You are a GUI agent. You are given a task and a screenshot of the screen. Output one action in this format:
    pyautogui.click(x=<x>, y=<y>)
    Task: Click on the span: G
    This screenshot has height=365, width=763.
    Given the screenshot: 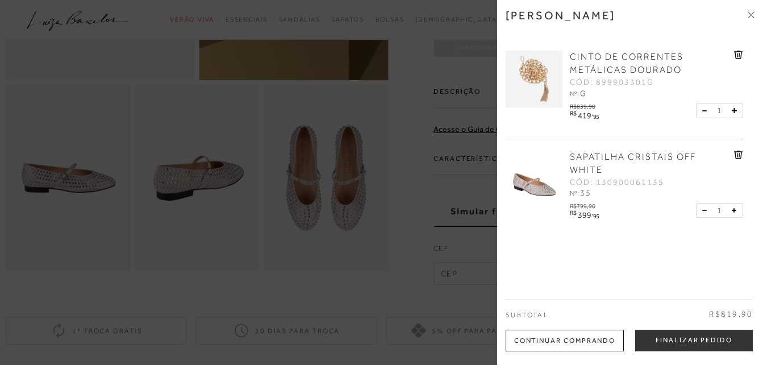 What is the action you would take?
    pyautogui.click(x=583, y=93)
    